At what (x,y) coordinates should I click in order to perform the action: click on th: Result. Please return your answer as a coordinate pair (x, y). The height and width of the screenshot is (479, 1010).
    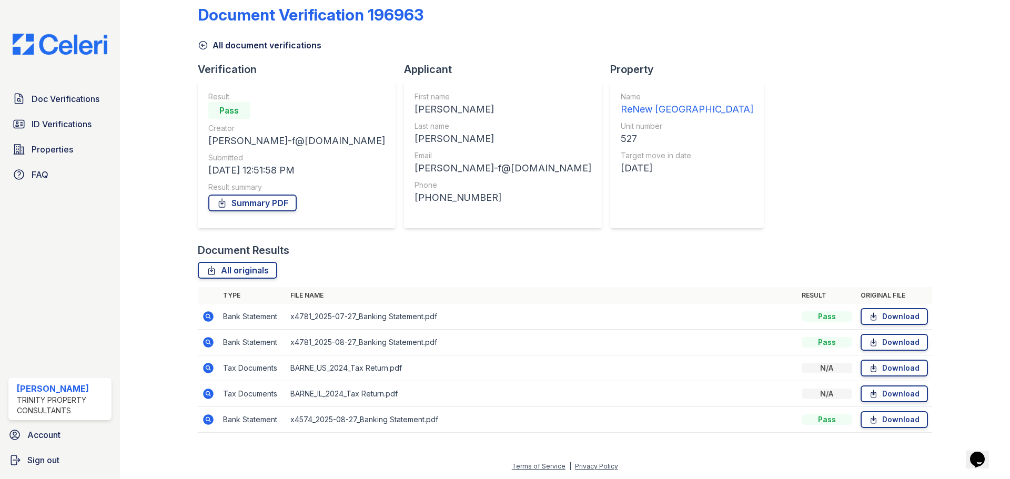
    Looking at the image, I should click on (827, 296).